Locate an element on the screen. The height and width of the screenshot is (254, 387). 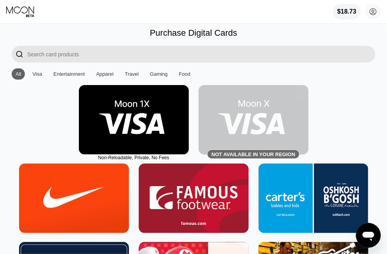
div: Gaming is located at coordinates (159, 74).